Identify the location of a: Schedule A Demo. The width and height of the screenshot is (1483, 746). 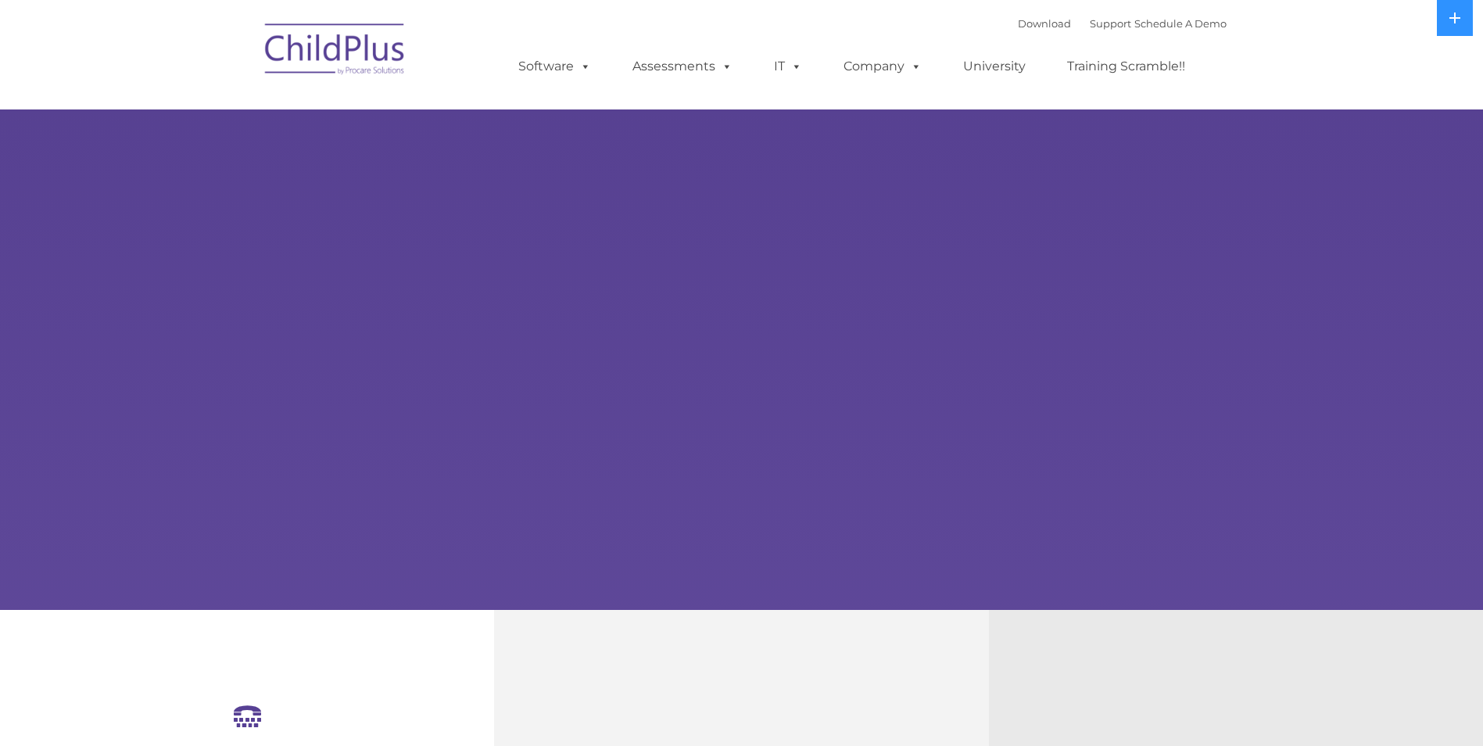
(1181, 23).